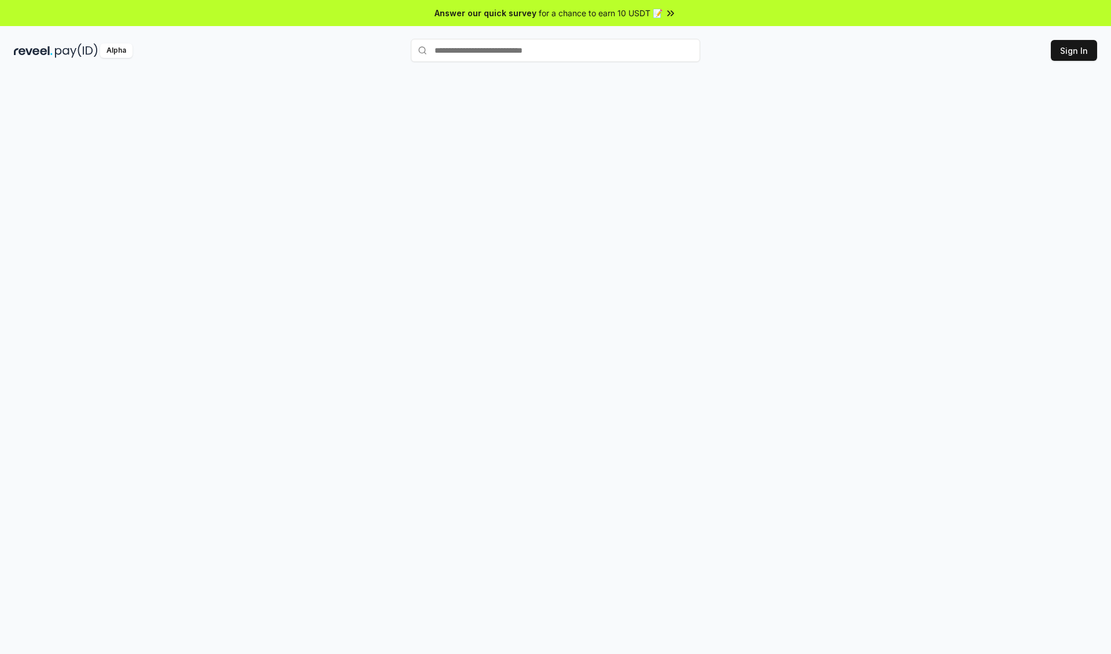 This screenshot has width=1111, height=654. I want to click on span: for a chance to earn 10 USDT 📝, so click(601, 13).